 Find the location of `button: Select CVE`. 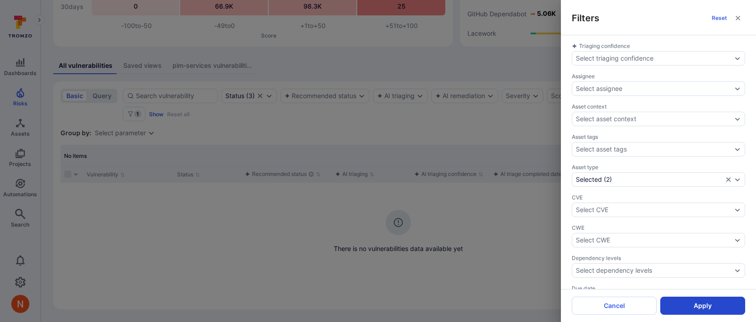

button: Select CVE is located at coordinates (654, 210).